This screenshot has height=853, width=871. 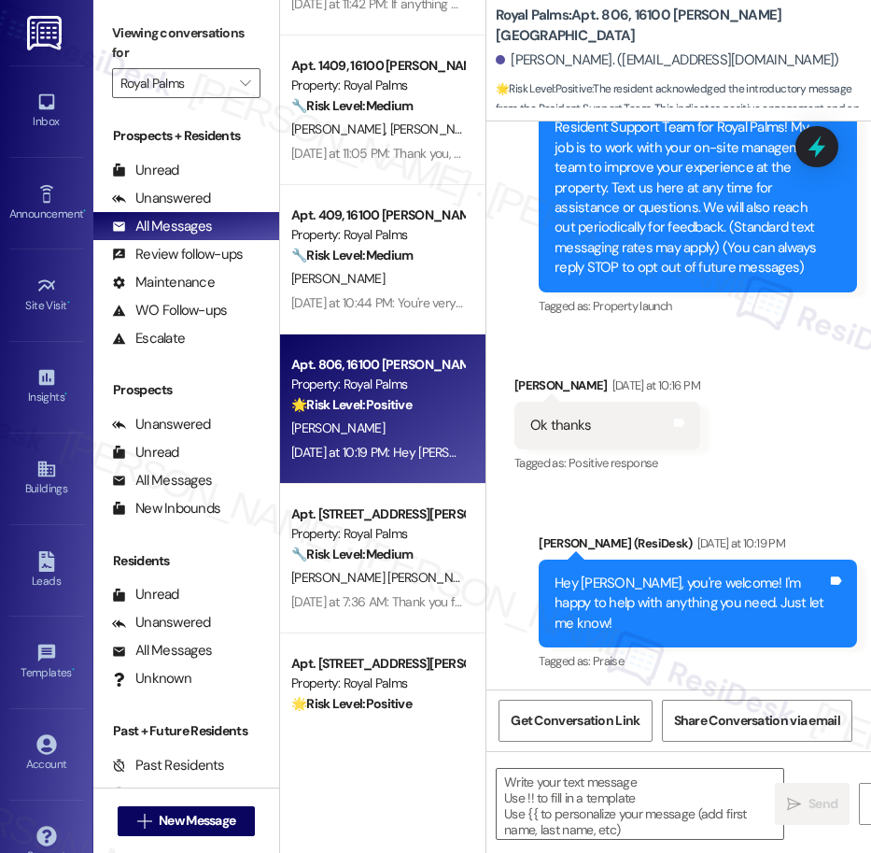 I want to click on div: Past Residents, so click(x=168, y=765).